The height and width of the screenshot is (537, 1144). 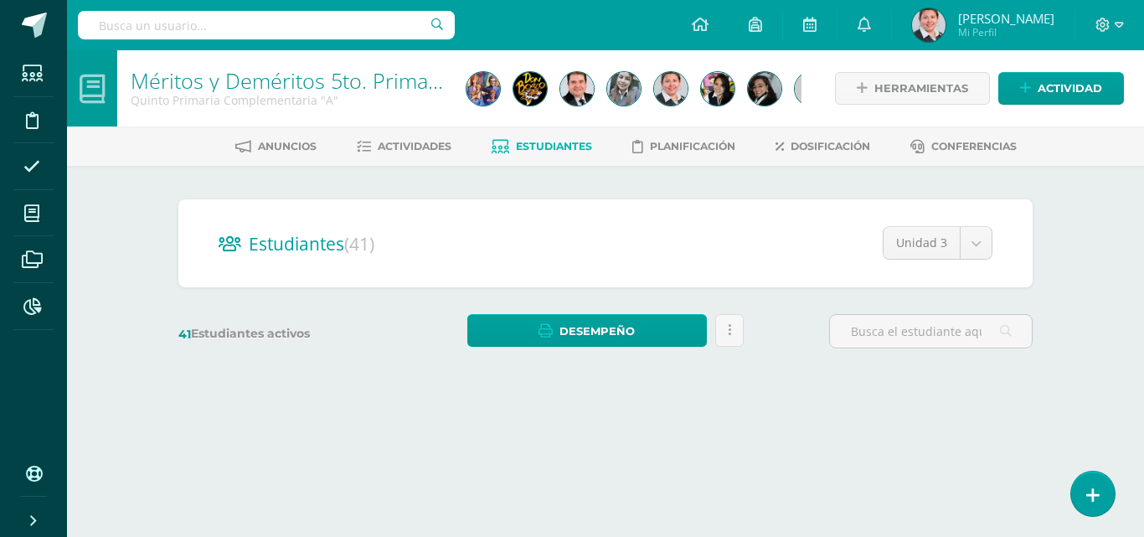 What do you see at coordinates (288, 80) in the screenshot?
I see `h1: Méritos y Deméritos 5to. Primaria ¨A¨` at bounding box center [288, 80].